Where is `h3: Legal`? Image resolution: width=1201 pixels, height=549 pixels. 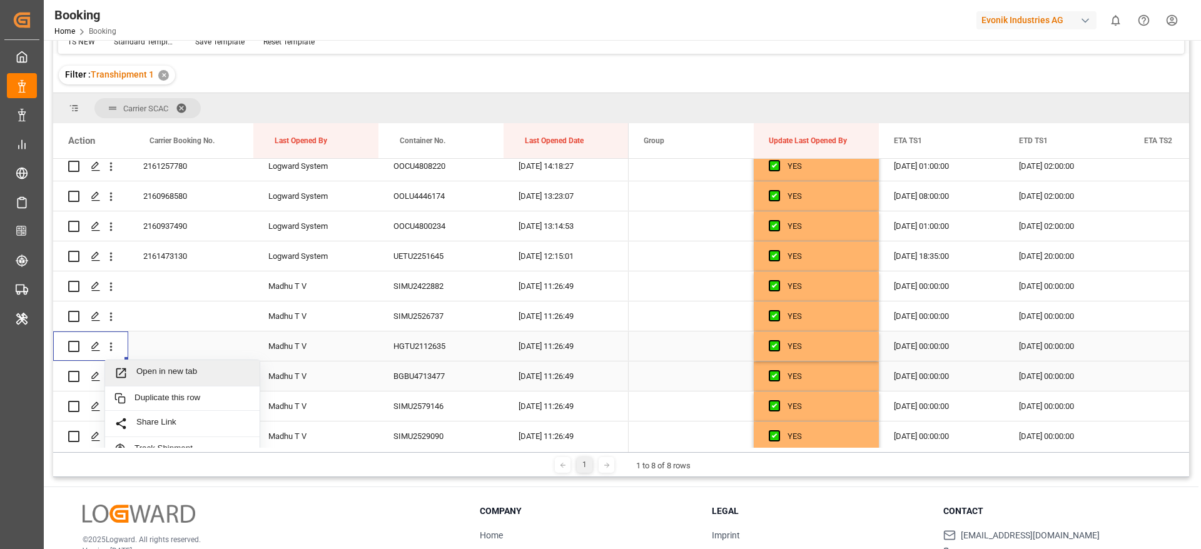
h3: Legal is located at coordinates (820, 511).